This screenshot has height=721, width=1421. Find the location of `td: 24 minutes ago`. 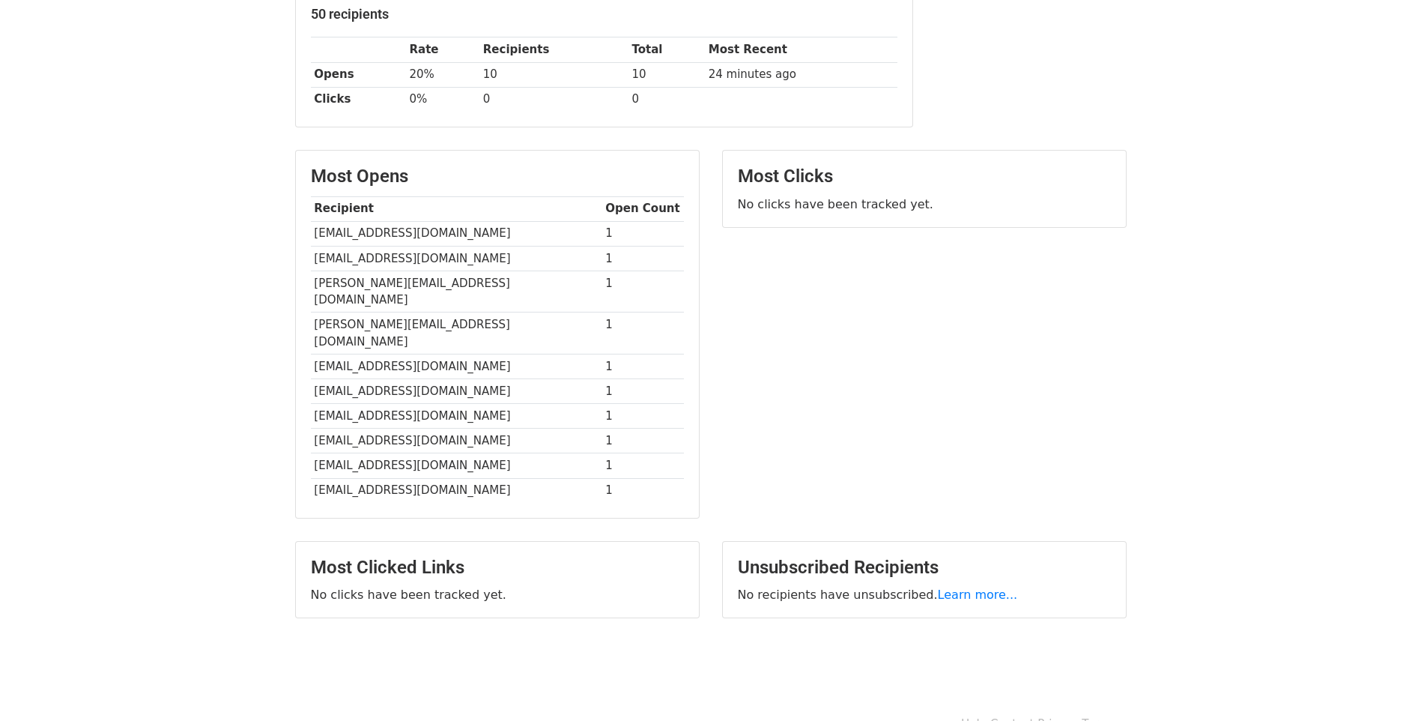

td: 24 minutes ago is located at coordinates (801, 74).